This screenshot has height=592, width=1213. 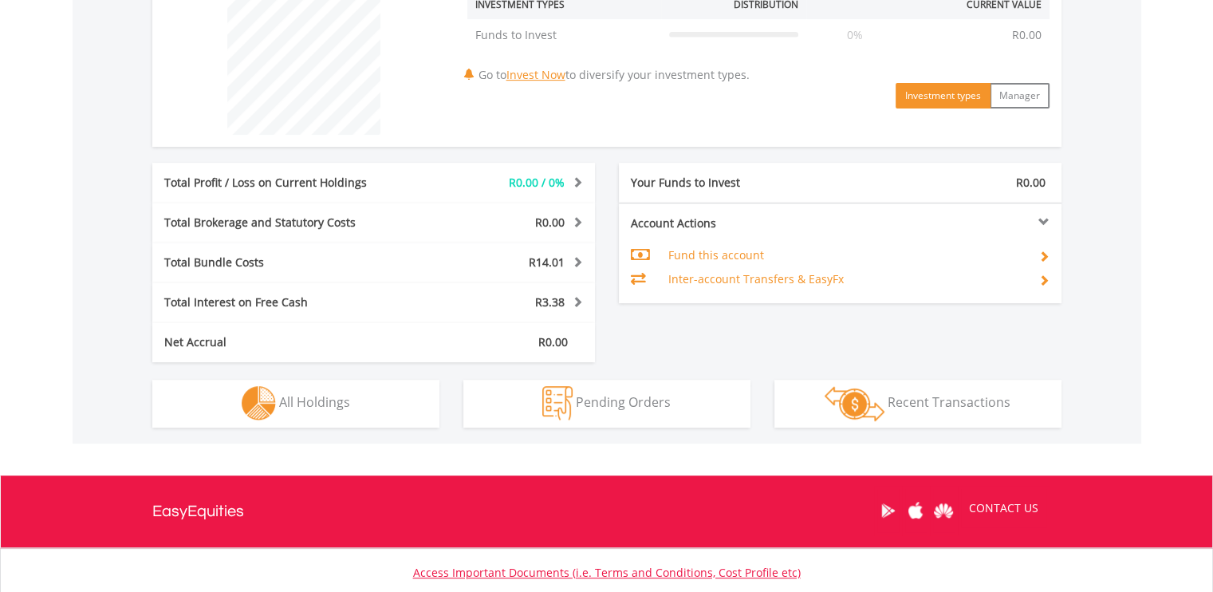 What do you see at coordinates (564, 35) in the screenshot?
I see `td: Funds to Invest` at bounding box center [564, 35].